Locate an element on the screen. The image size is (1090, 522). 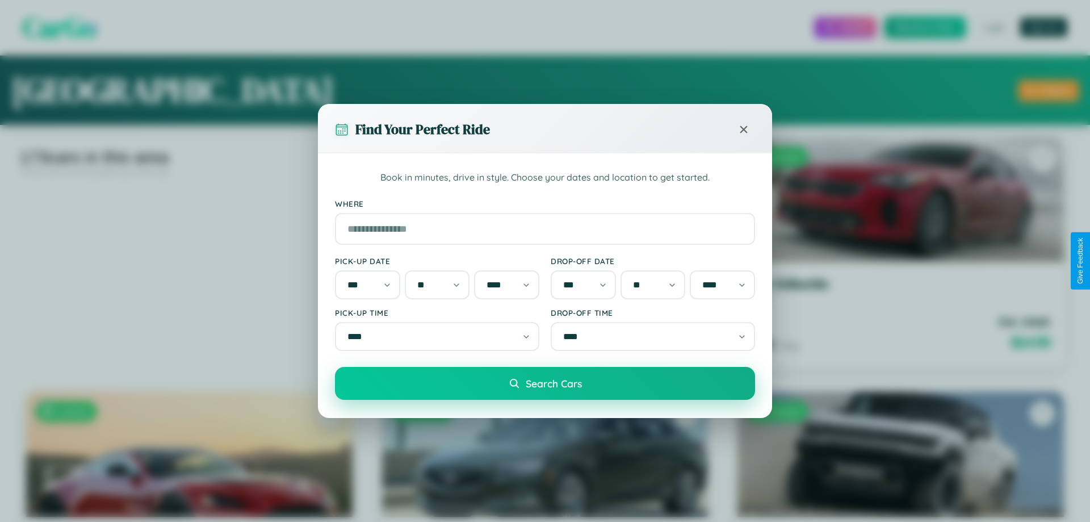
label: Pick-up Date is located at coordinates (437, 261).